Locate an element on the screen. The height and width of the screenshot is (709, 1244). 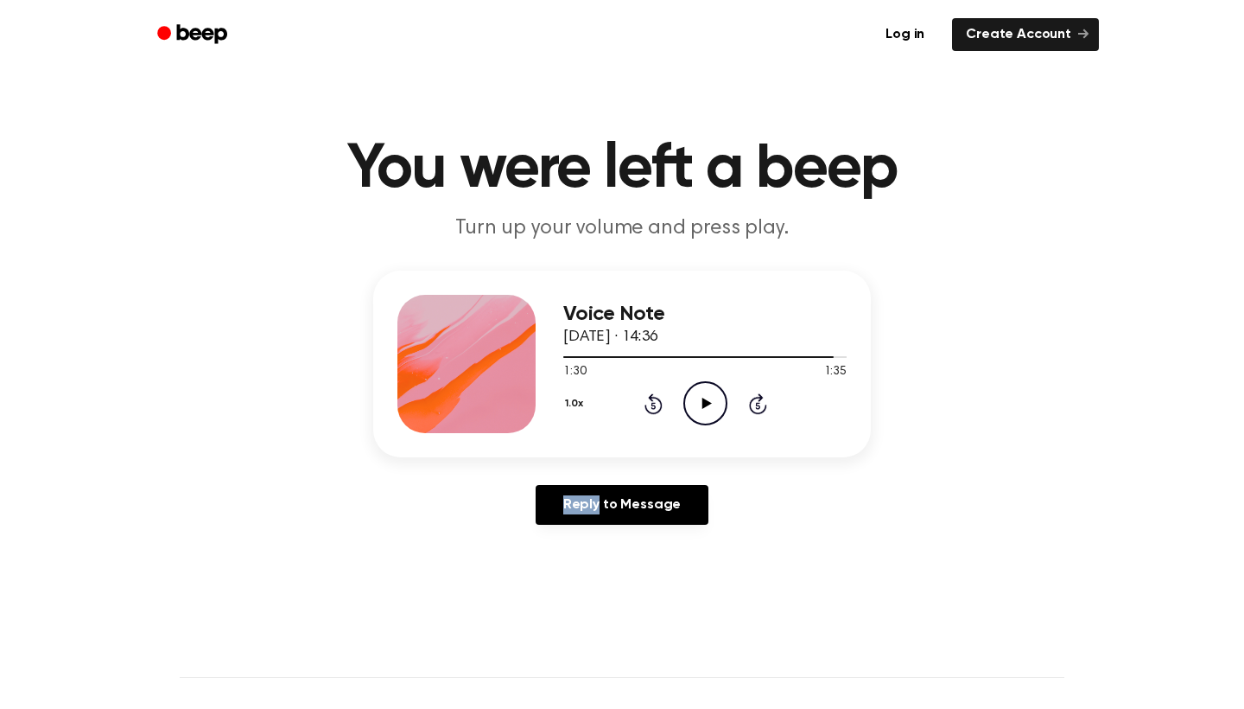
a: Create Account is located at coordinates (1026, 35).